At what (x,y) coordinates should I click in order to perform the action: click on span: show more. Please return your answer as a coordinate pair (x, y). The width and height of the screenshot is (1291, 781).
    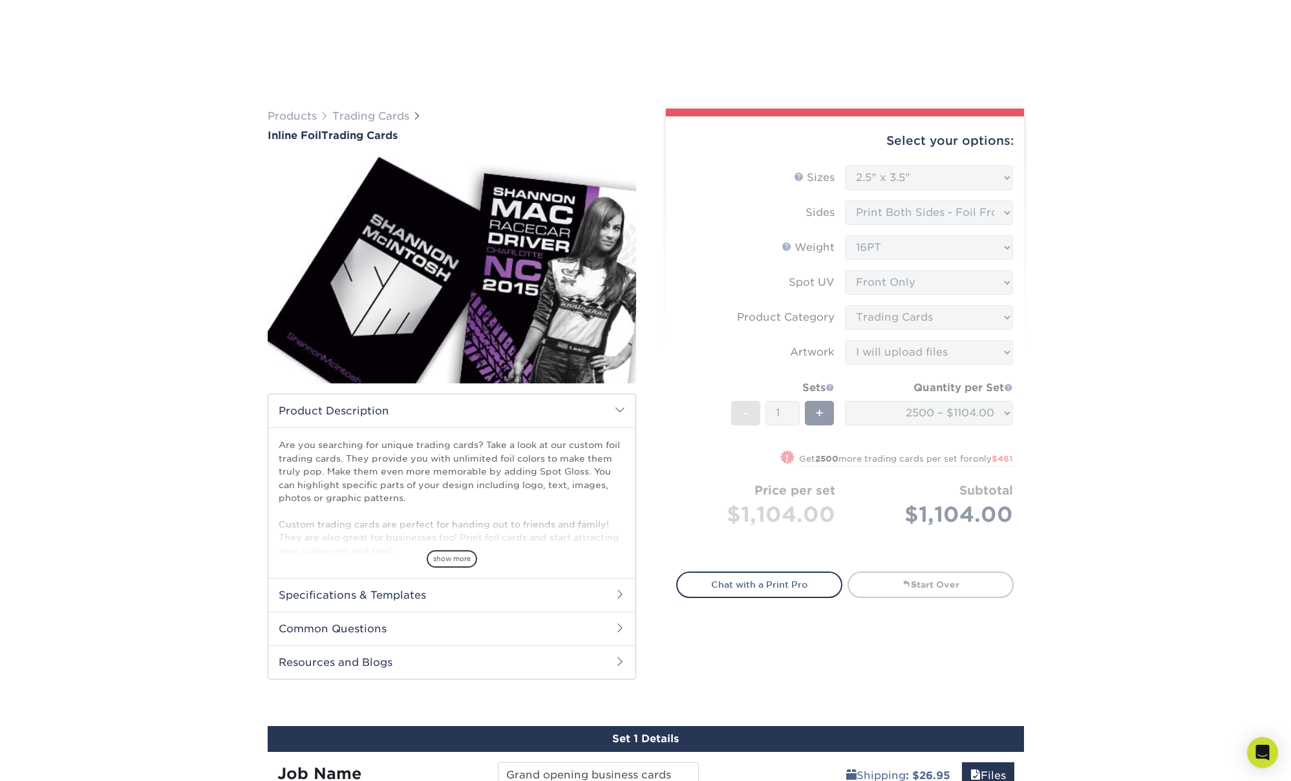
    Looking at the image, I should click on (452, 559).